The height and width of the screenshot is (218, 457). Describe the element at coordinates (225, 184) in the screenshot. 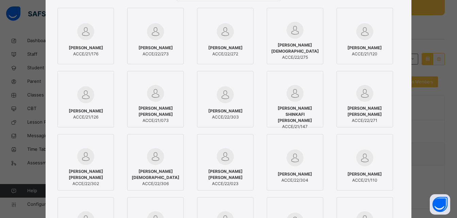

I see `span: ACCE/22/023` at that location.